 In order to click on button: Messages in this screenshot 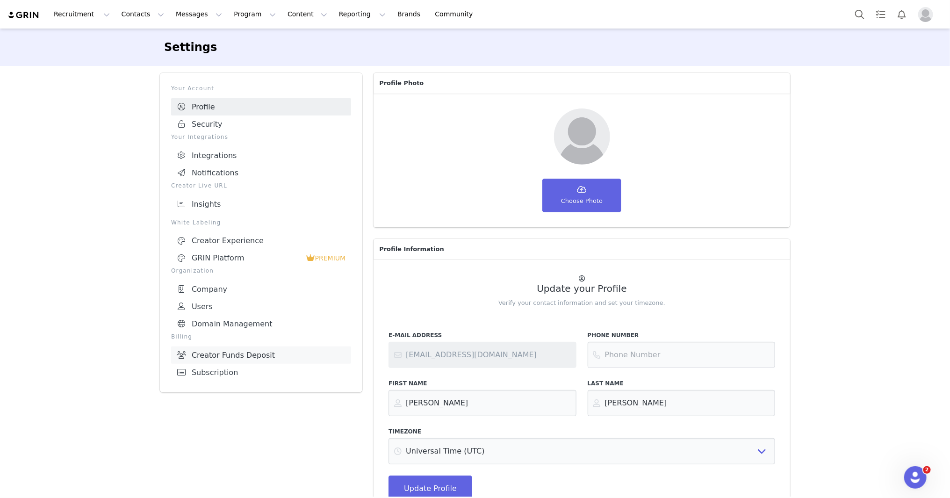, I will do `click(199, 14)`.